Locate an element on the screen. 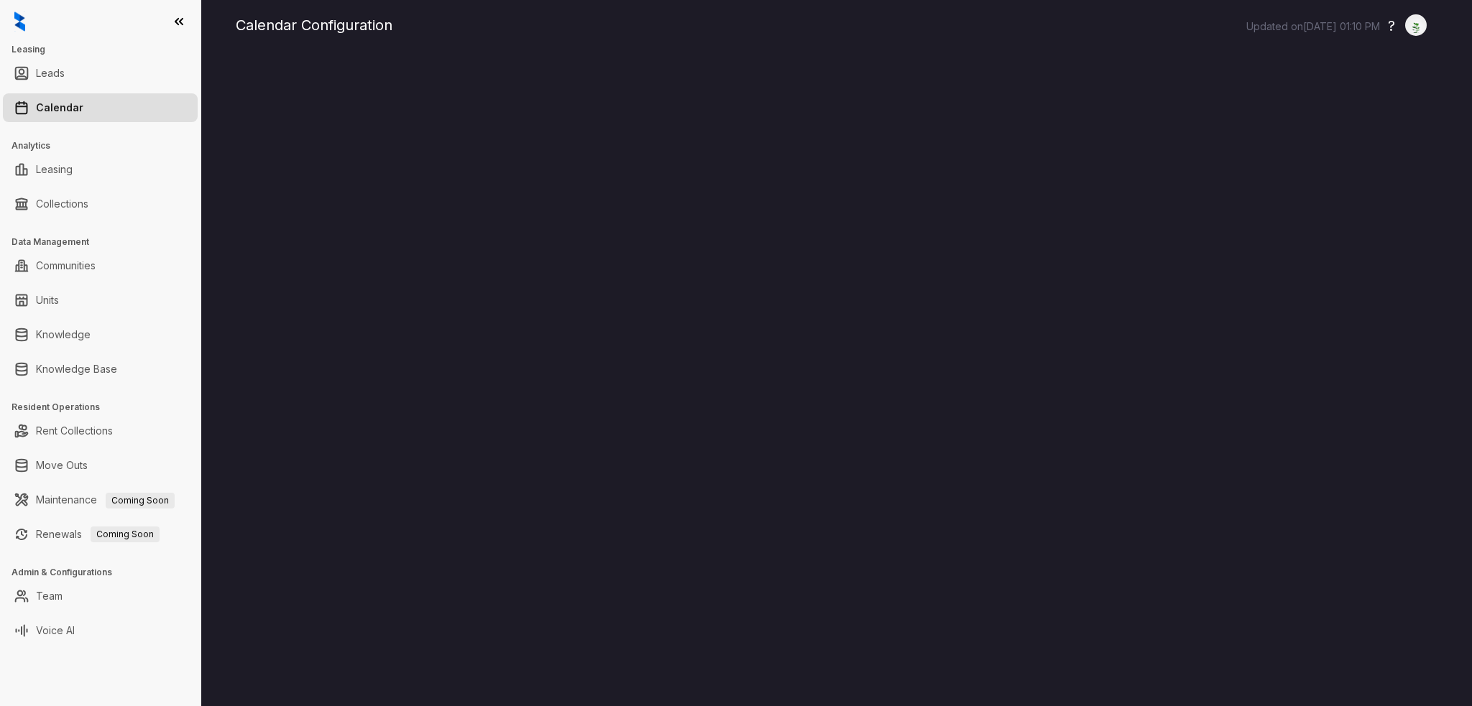 This screenshot has width=1472, height=706. a: Units is located at coordinates (47, 300).